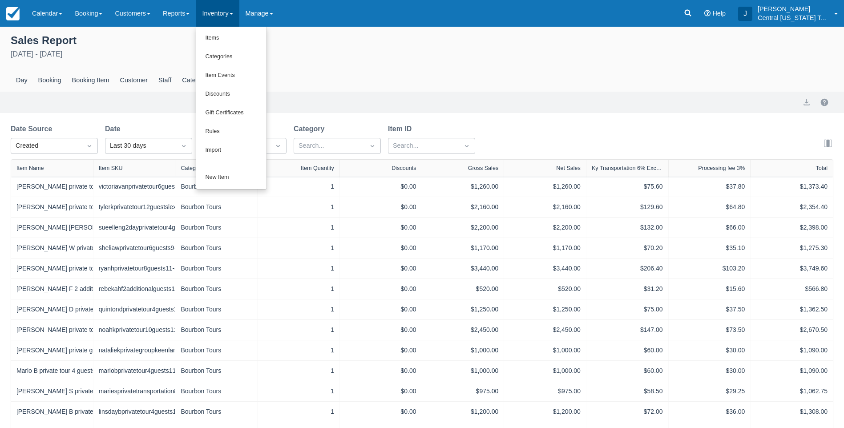  Describe the element at coordinates (231, 38) in the screenshot. I see `a: Items` at that location.